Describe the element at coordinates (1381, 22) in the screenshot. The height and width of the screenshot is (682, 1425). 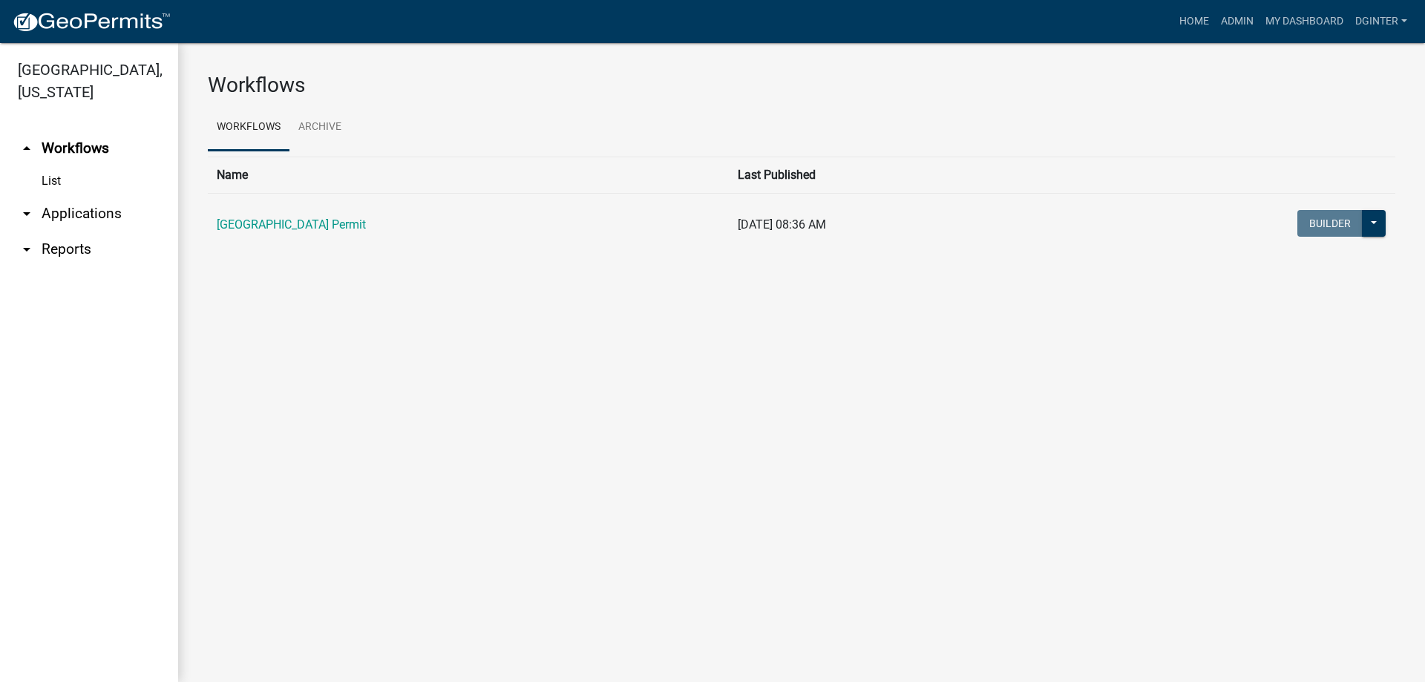
I see `a: dginter` at that location.